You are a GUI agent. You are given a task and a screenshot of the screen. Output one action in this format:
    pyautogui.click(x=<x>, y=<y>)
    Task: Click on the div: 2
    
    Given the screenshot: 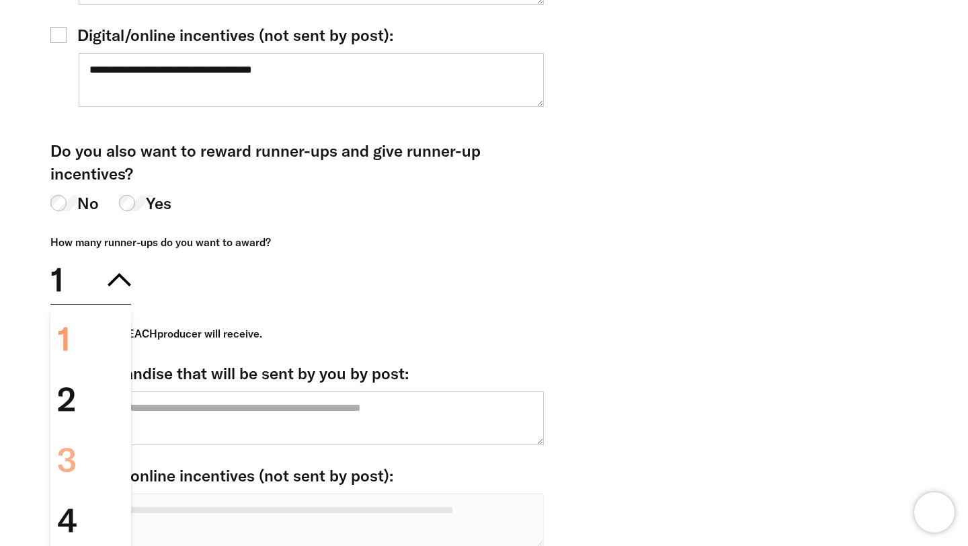 What is the action you would take?
    pyautogui.click(x=91, y=399)
    